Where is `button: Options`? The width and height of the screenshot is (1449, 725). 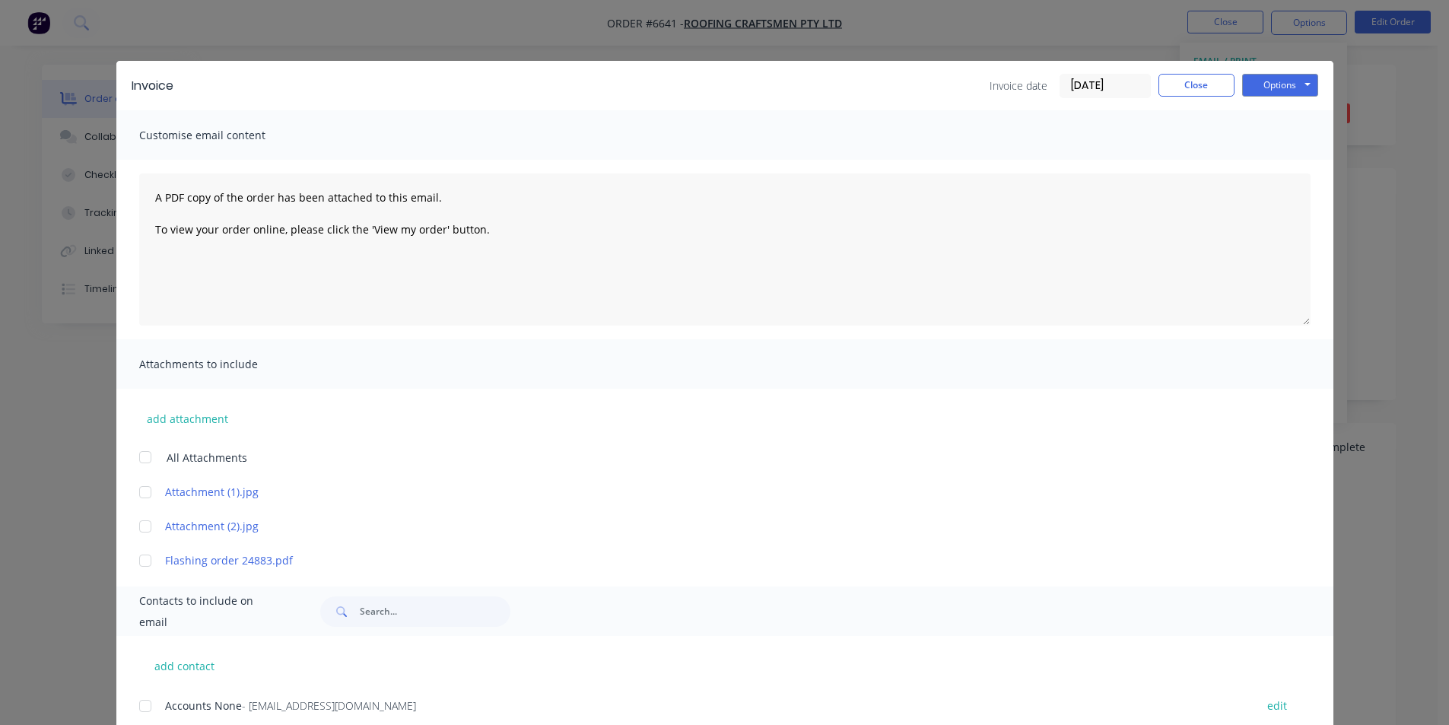 button: Options is located at coordinates (1280, 85).